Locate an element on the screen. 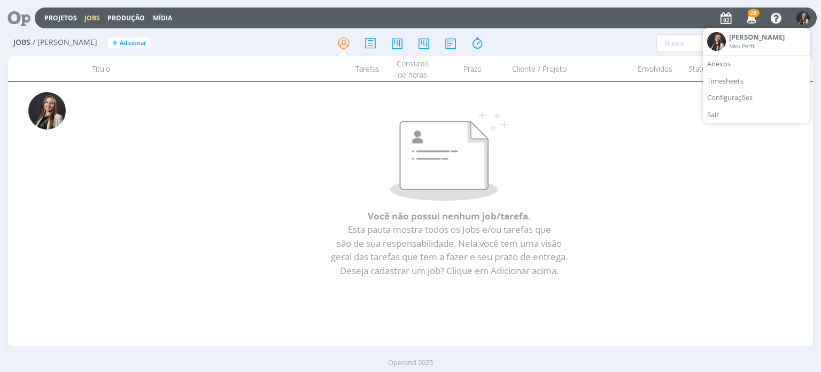 This screenshot has width=821, height=372. small: Meu Perfil is located at coordinates (743, 46).